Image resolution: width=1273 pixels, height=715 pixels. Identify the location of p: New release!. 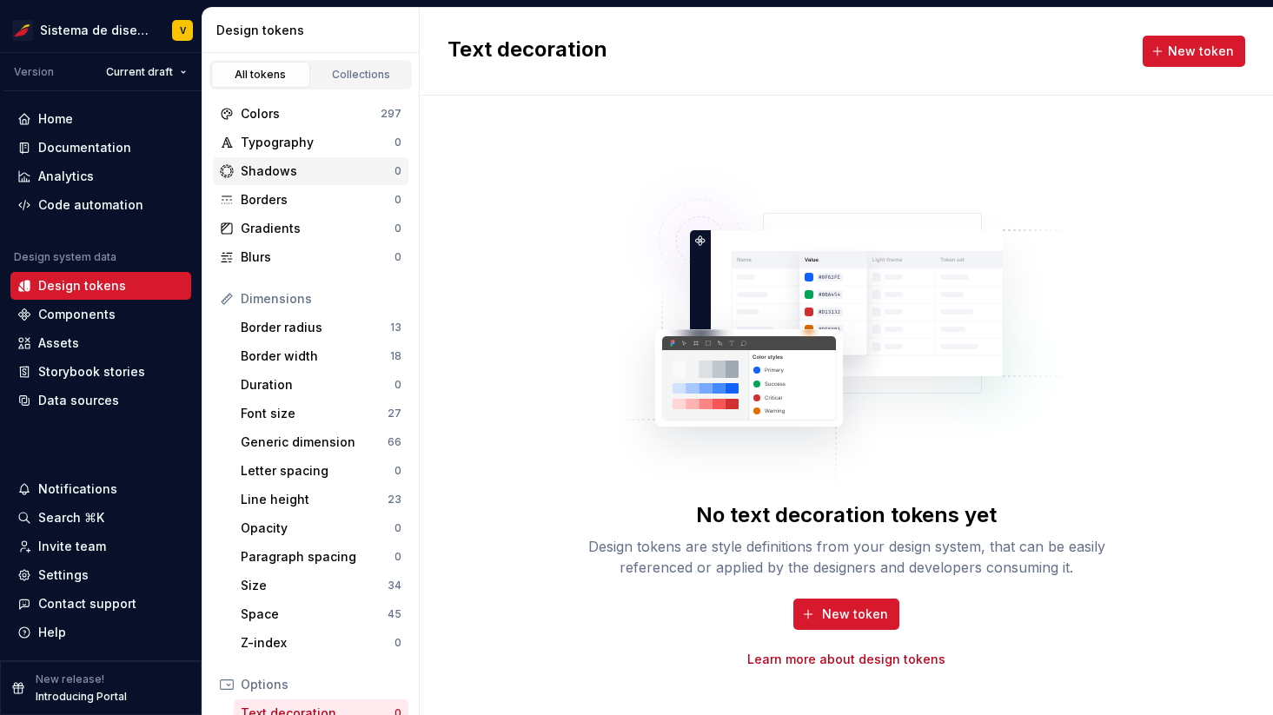
(70, 680).